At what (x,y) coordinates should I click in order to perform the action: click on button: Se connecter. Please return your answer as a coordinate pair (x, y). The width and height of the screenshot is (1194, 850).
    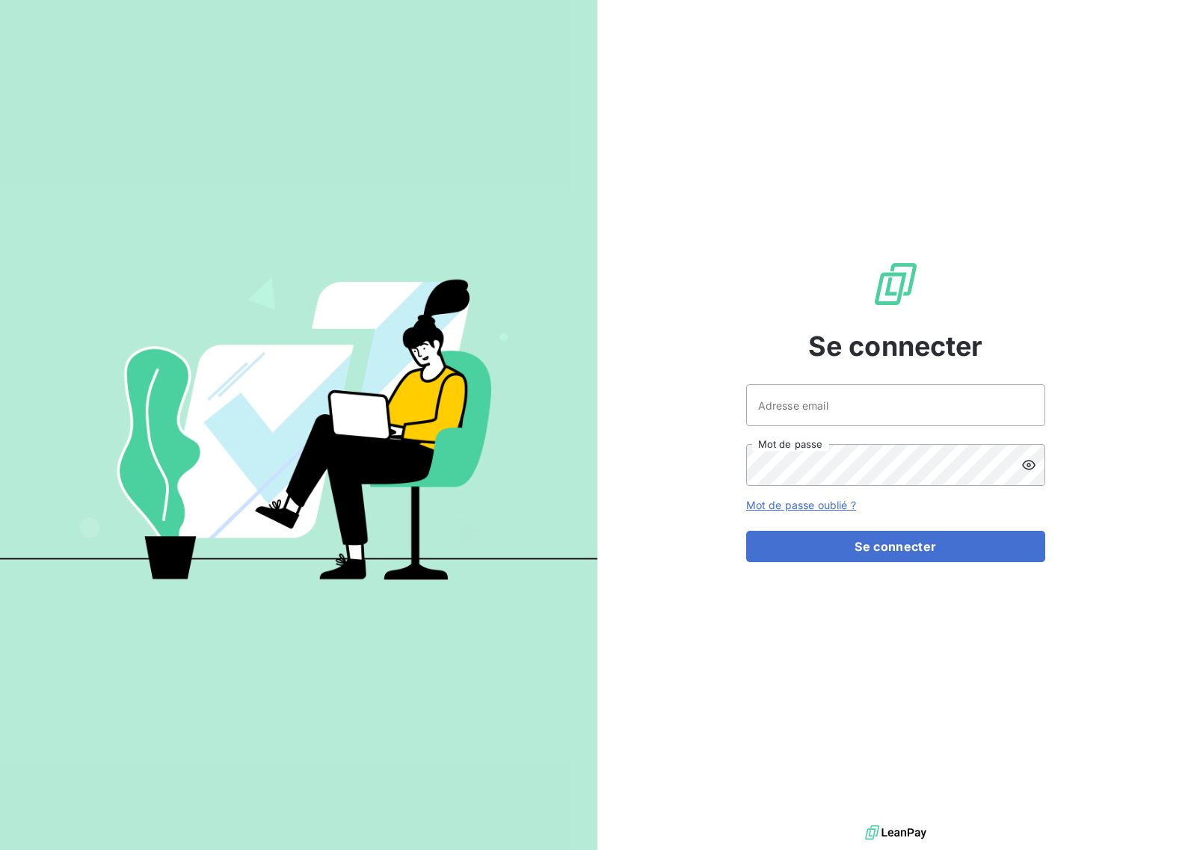
    Looking at the image, I should click on (896, 547).